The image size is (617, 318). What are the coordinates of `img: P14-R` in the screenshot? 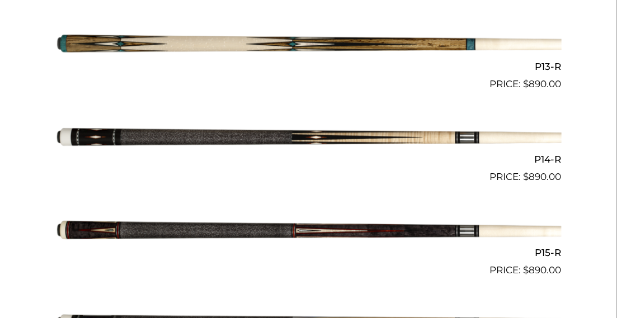 It's located at (309, 138).